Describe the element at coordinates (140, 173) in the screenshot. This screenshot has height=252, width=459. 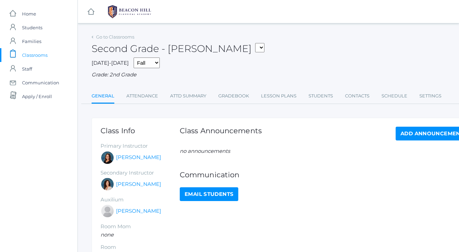
I see `h5: Secondary Instructor` at that location.